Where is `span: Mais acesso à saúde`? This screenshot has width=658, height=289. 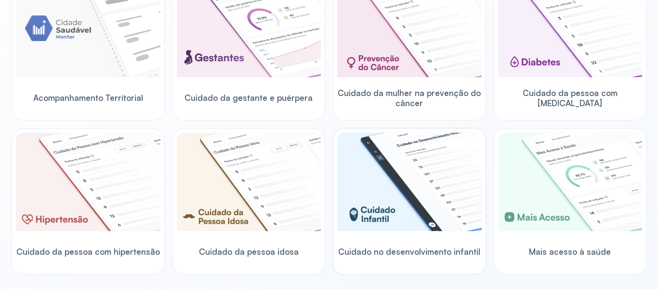 span: Mais acesso à saúde is located at coordinates (570, 251).